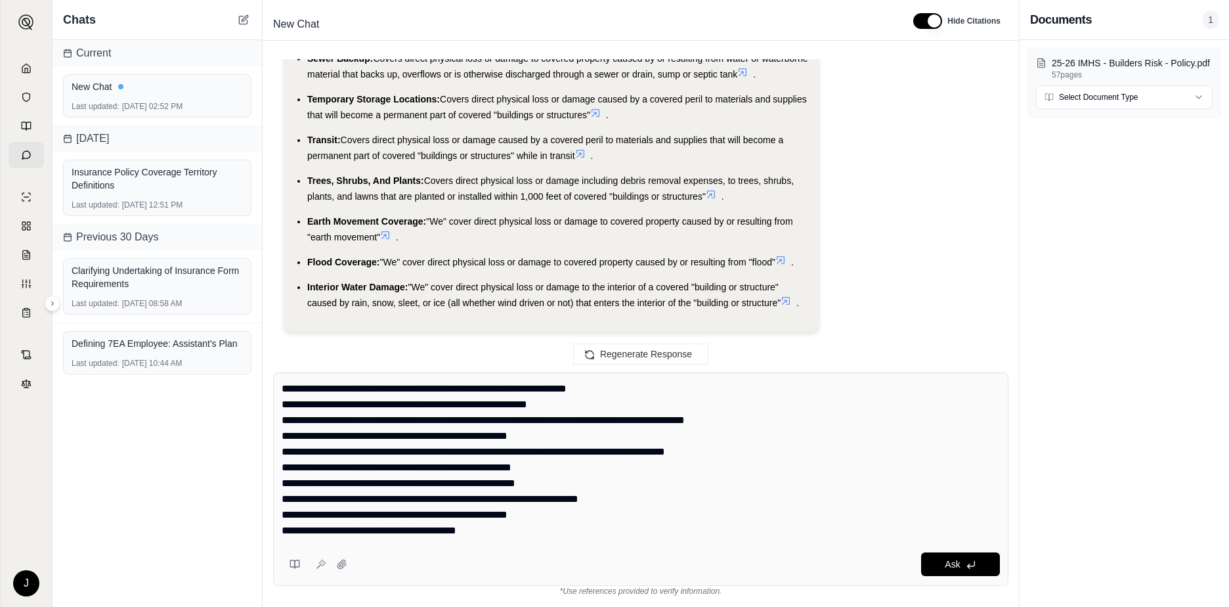 Image resolution: width=1229 pixels, height=607 pixels. What do you see at coordinates (244, 20) in the screenshot?
I see `button: New Chat` at bounding box center [244, 20].